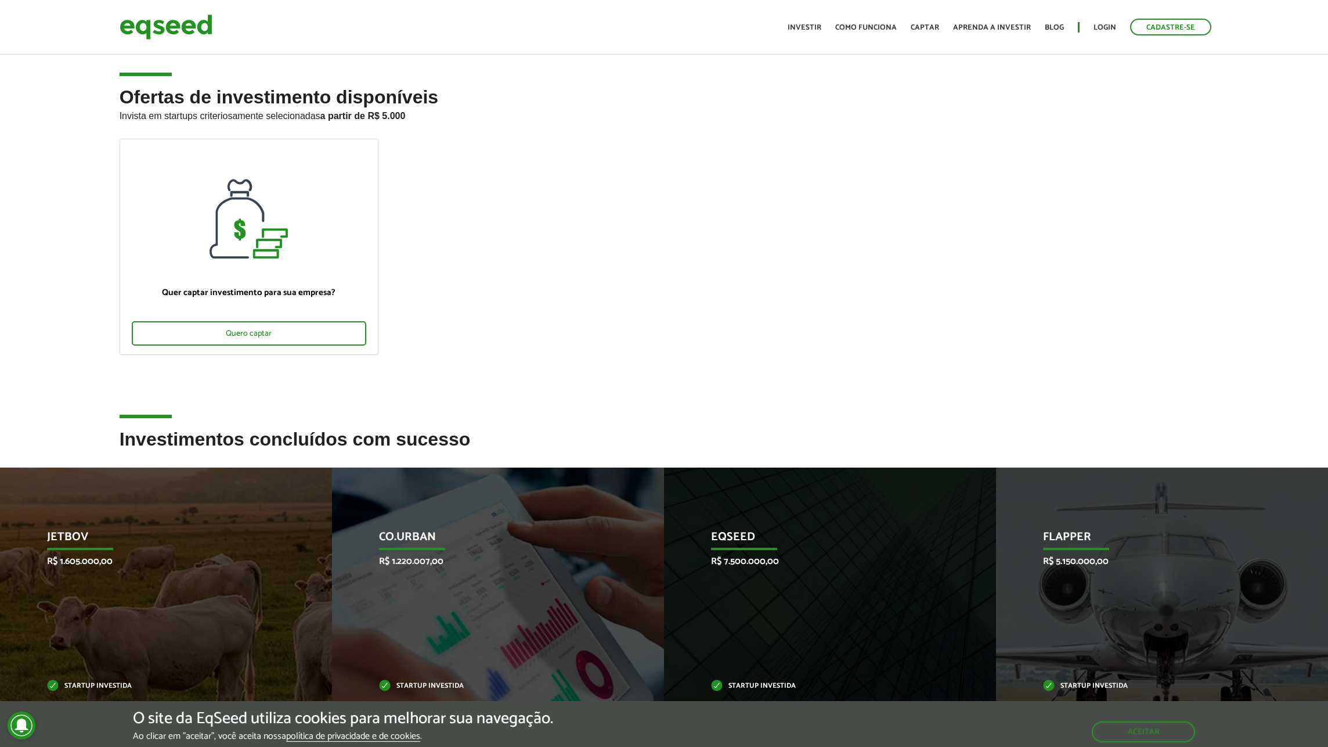 This screenshot has width=1328, height=747. Describe the element at coordinates (1144, 731) in the screenshot. I see `button: Aceitar` at that location.